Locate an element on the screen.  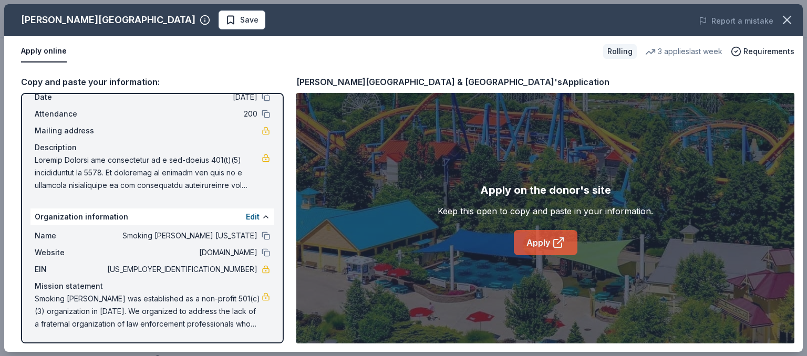
div: Rolling is located at coordinates (620, 52).